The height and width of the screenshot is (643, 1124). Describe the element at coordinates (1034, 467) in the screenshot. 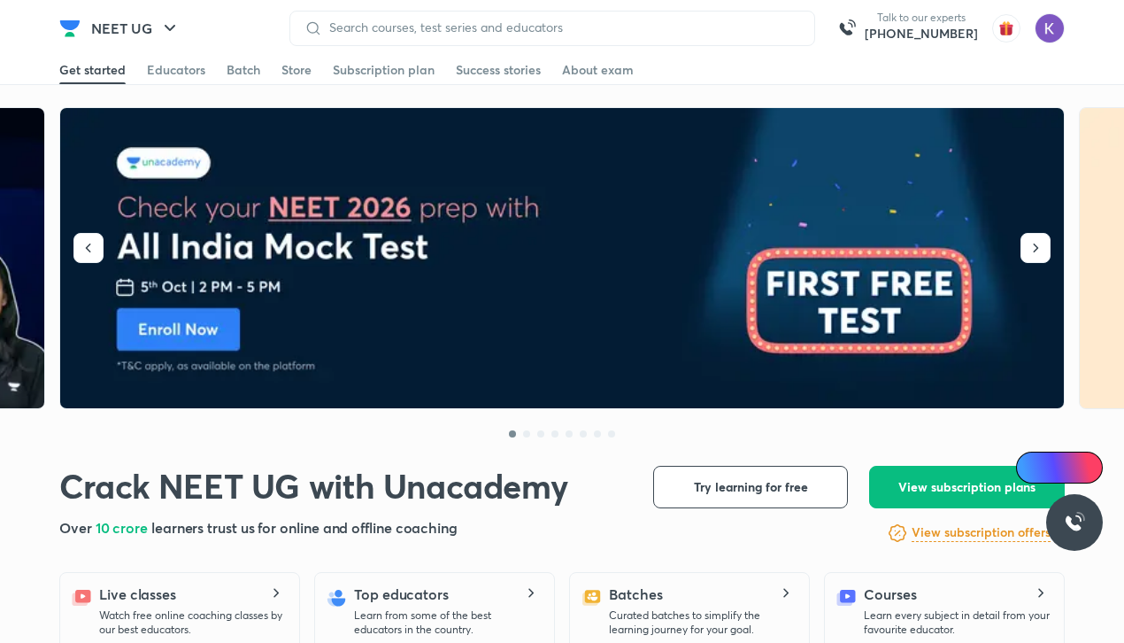

I see `img: Icon` at that location.